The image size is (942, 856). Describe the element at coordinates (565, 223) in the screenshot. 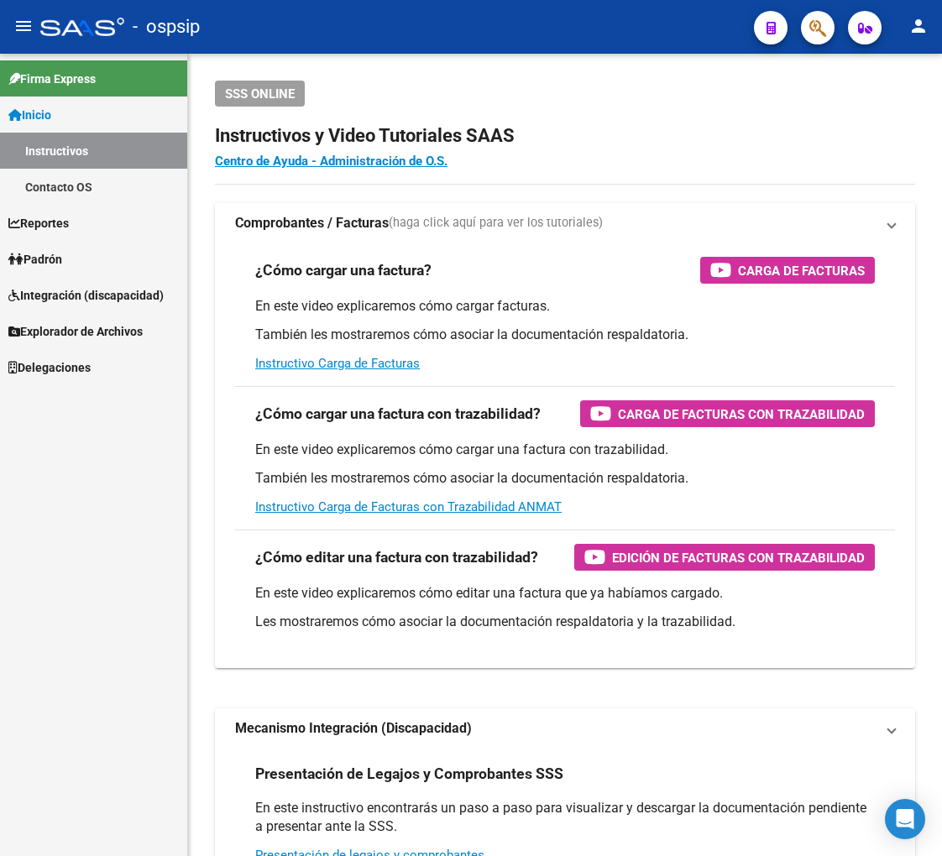

I see `mat-expansion-panel-header: Comprobantes / Facturas(haga click aquí para ver los tutoriales)` at that location.